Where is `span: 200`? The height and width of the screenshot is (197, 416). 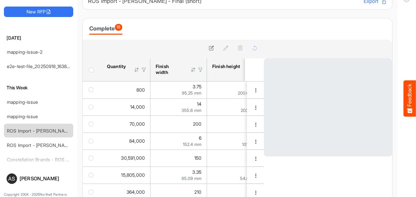
span: 200 is located at coordinates (197, 124).